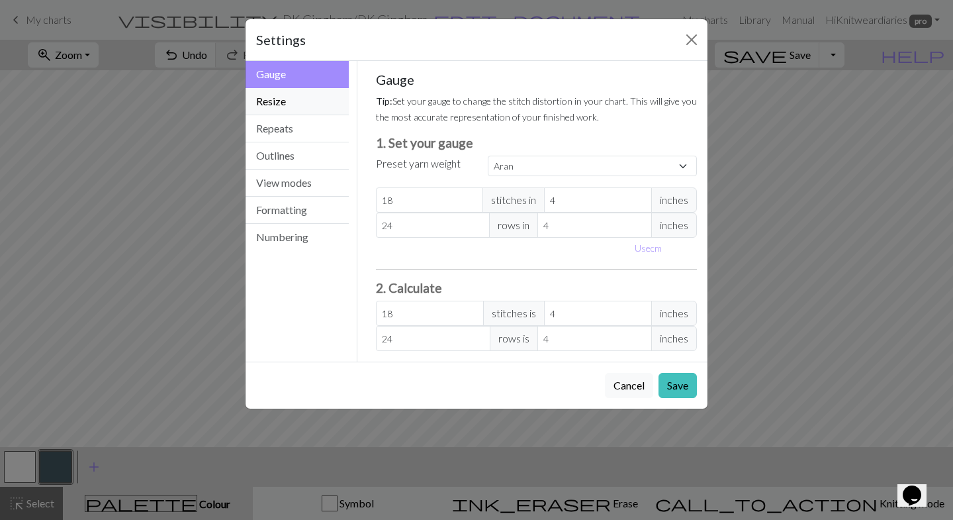 This screenshot has height=520, width=953. What do you see at coordinates (297, 74) in the screenshot?
I see `button: Gauge` at bounding box center [297, 74].